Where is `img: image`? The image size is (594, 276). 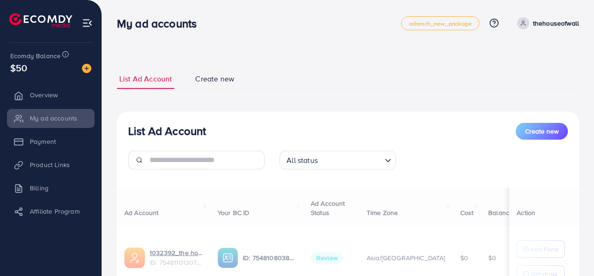
img: image is located at coordinates (87, 68).